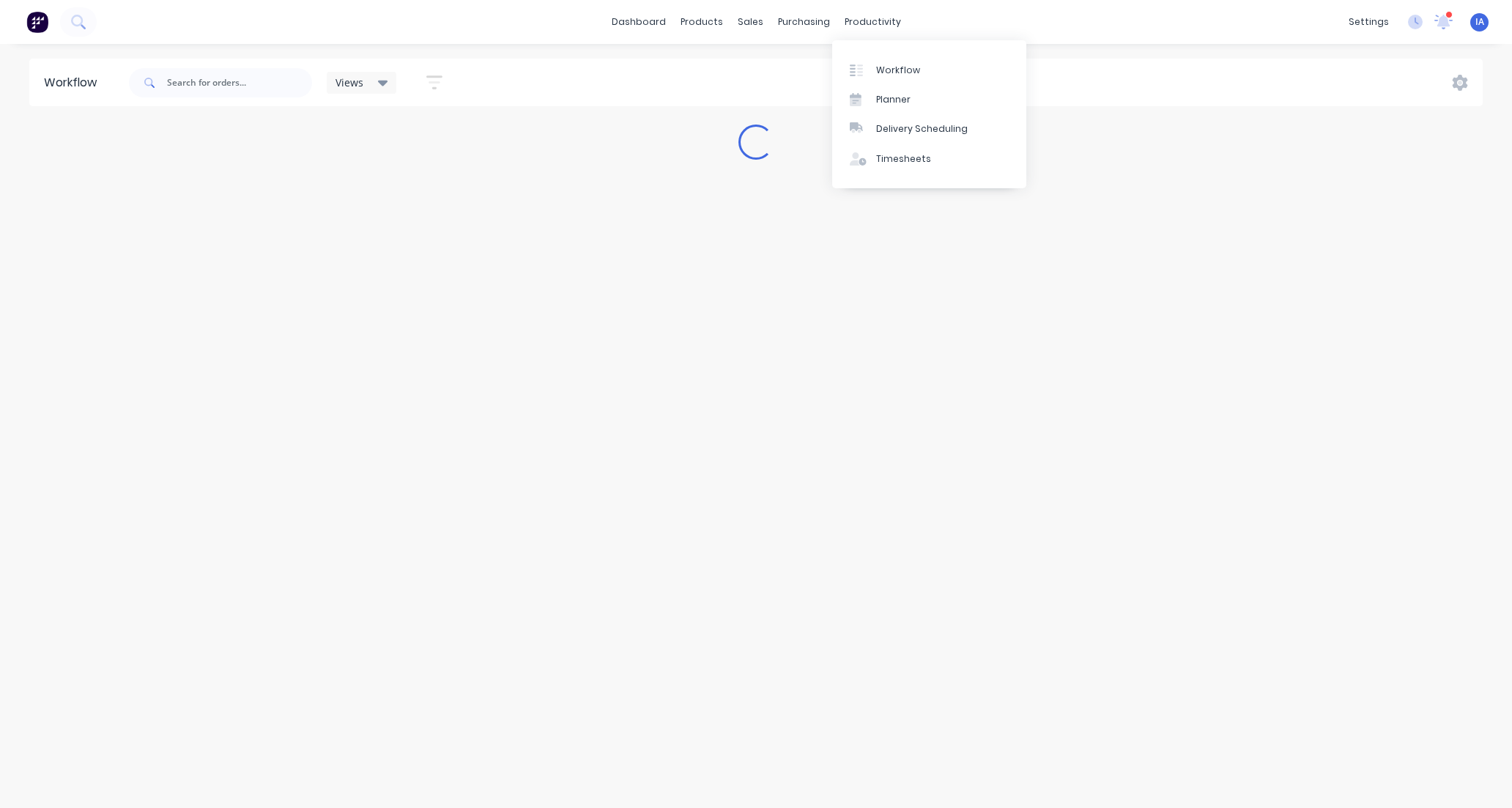 Image resolution: width=1512 pixels, height=808 pixels. What do you see at coordinates (1479, 22) in the screenshot?
I see `span: IA` at bounding box center [1479, 22].